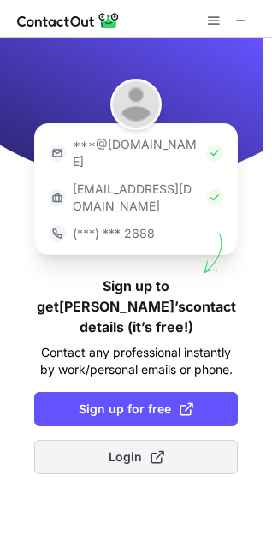 Image resolution: width=272 pixels, height=546 pixels. What do you see at coordinates (57, 198) in the screenshot?
I see `img: https://contactout.com/extension/app/static/media/login-work-icon.638a5007170bc45168077fde17b29a1...` at bounding box center [57, 198].